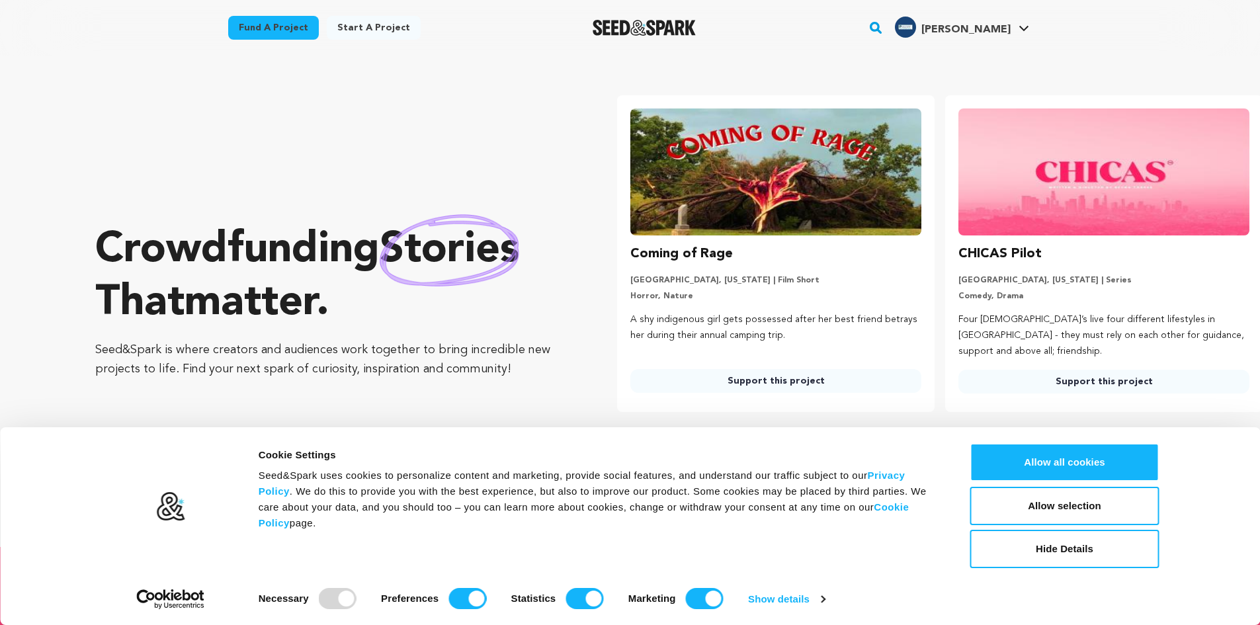 The height and width of the screenshot is (625, 1260). What do you see at coordinates (449, 250) in the screenshot?
I see `img: hand sketched image` at bounding box center [449, 250].